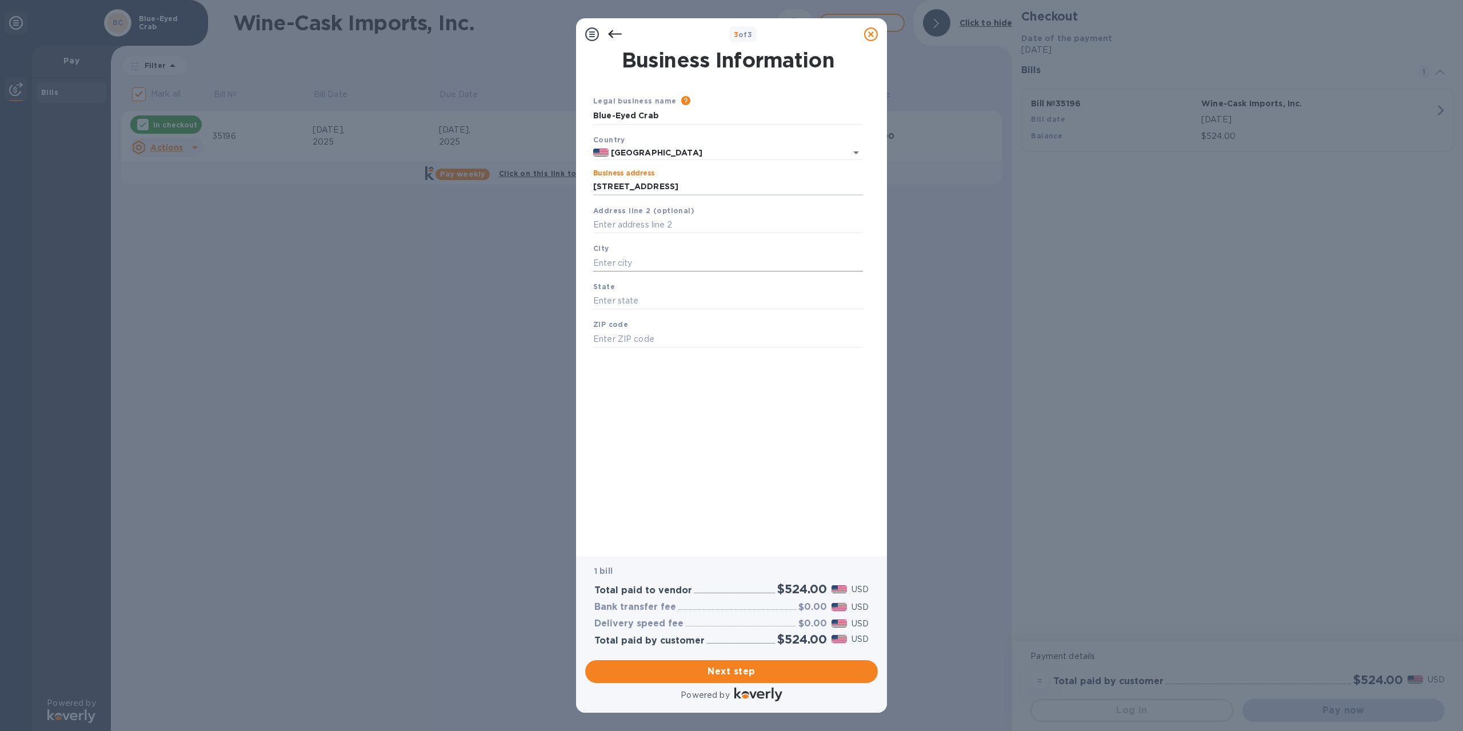 The image size is (1463, 731). Describe the element at coordinates (639, 624) in the screenshot. I see `h3: Delivery speed fee` at that location.